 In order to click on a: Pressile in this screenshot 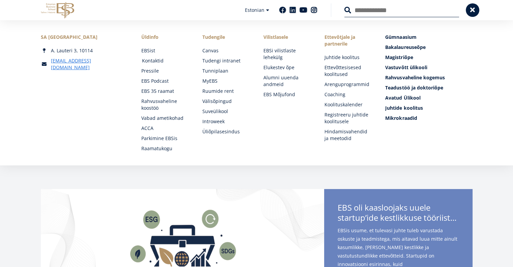, I will do `click(165, 71)`.